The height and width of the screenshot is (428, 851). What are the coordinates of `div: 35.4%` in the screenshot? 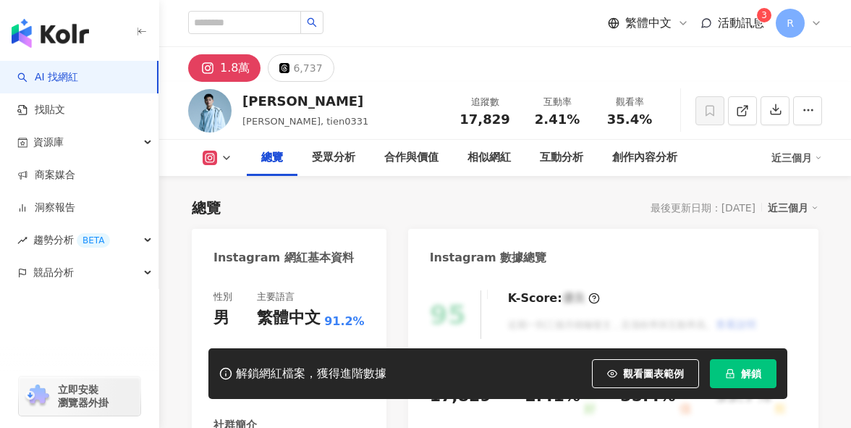 It's located at (648, 401).